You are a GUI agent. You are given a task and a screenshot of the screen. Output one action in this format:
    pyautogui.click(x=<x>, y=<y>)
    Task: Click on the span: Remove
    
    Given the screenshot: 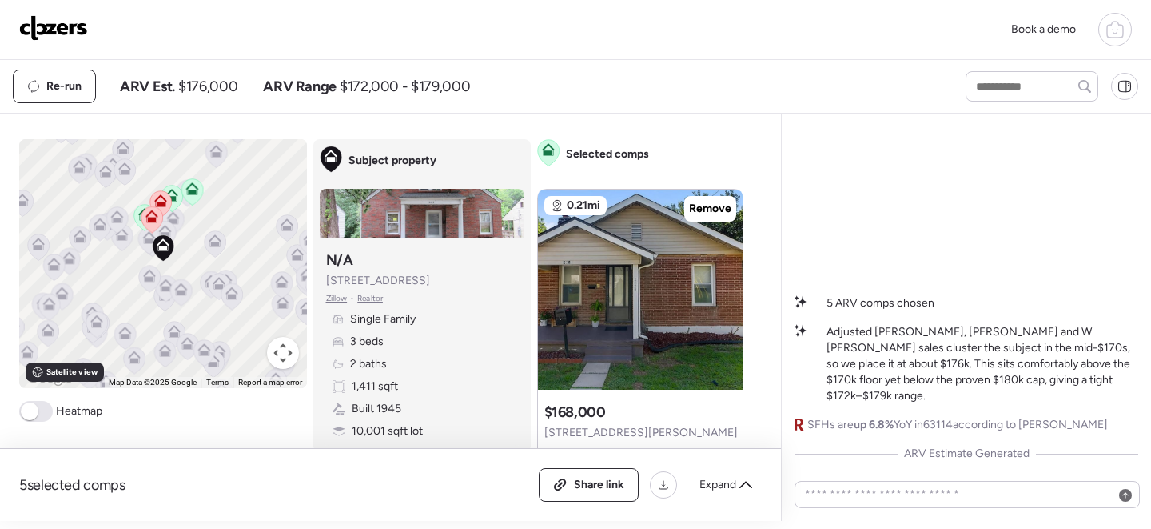 What is the action you would take?
    pyautogui.click(x=710, y=209)
    